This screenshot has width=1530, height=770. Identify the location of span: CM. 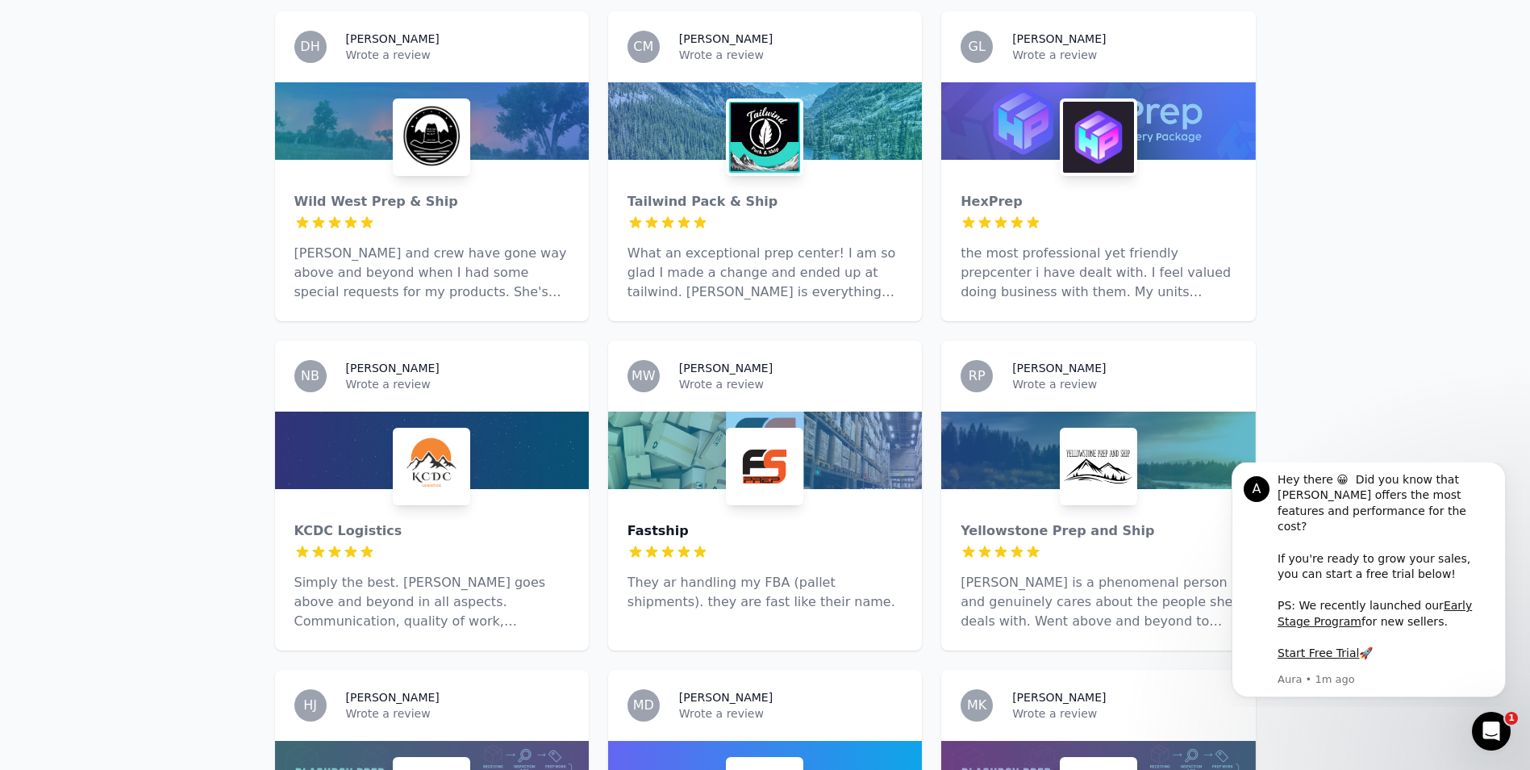
(643, 47).